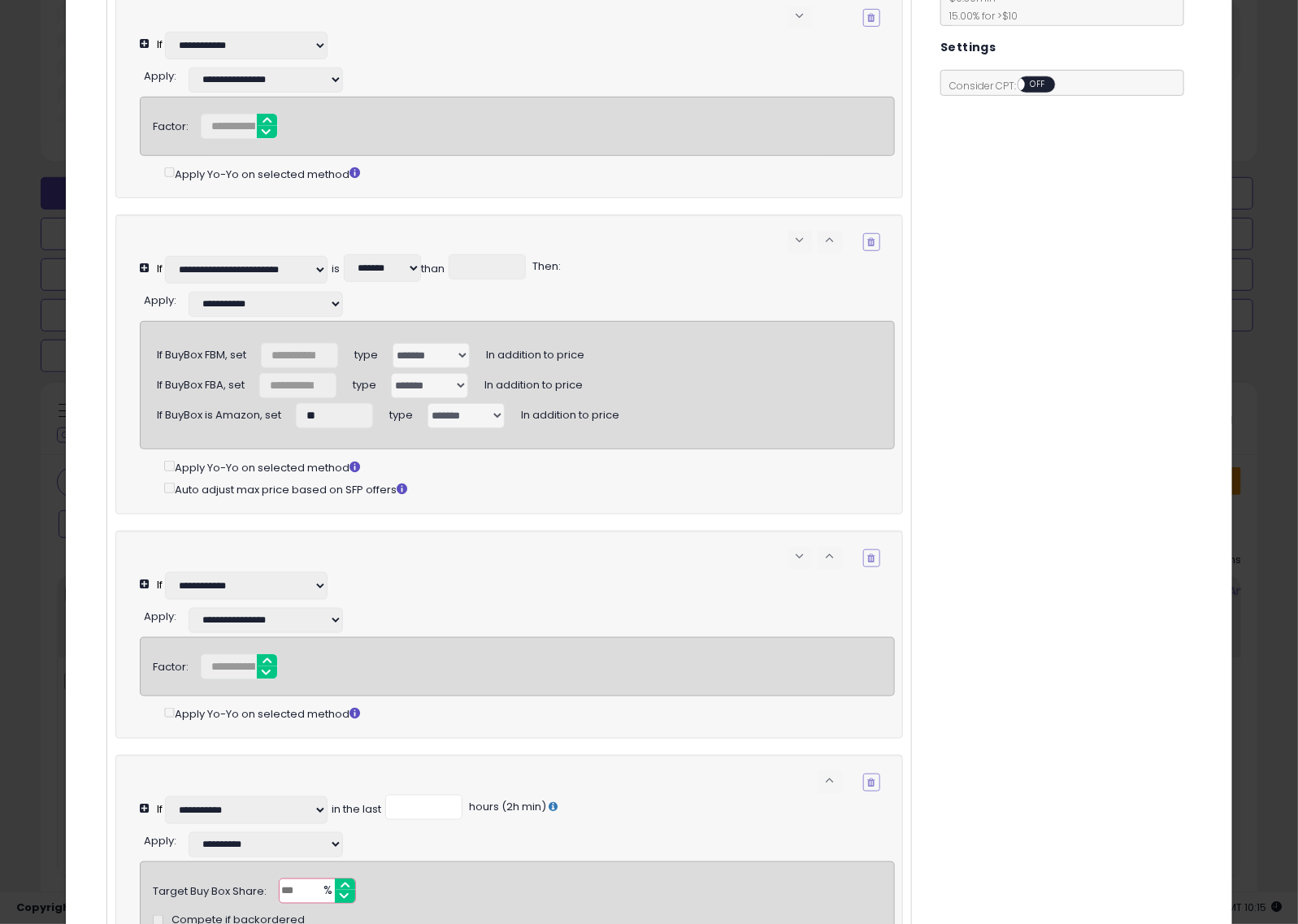  Describe the element at coordinates (356, 809) in the screenshot. I see `div: in the last` at that location.